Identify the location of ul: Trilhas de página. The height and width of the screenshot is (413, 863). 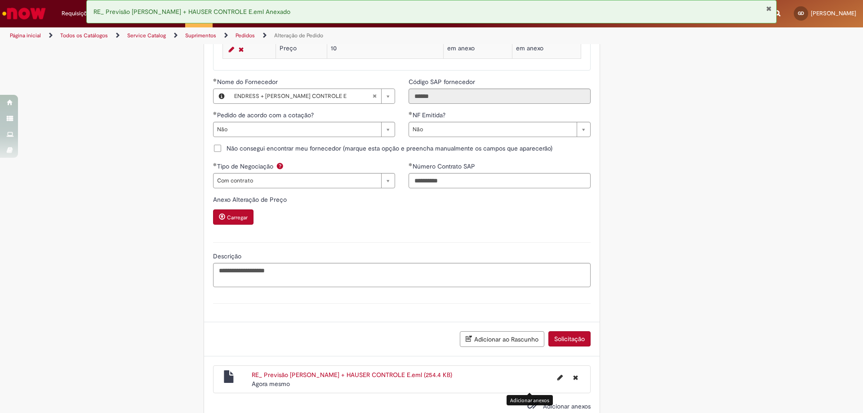
(288, 36).